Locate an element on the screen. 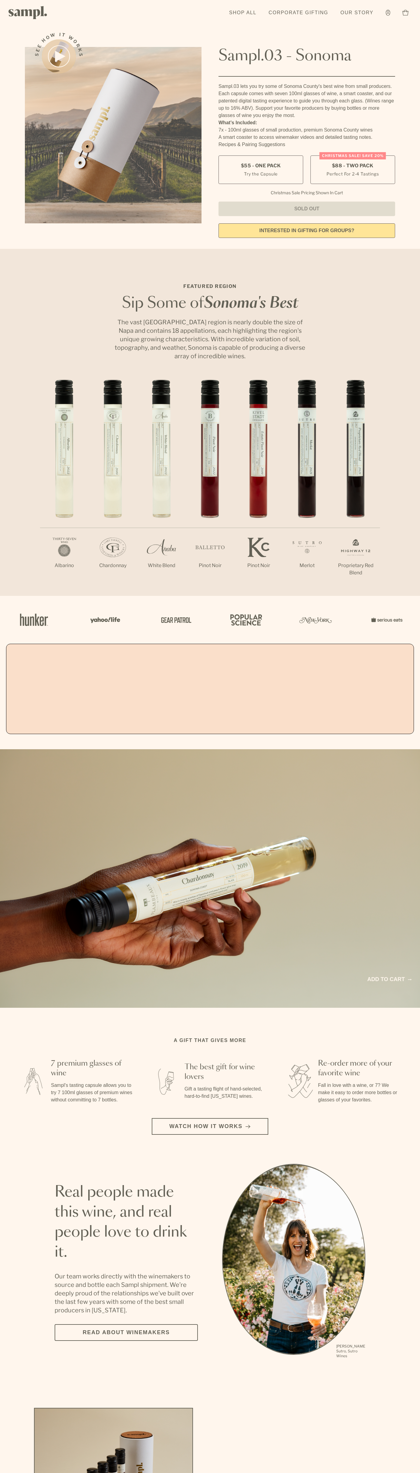 This screenshot has height=1473, width=420. img: Artboard_6_04f9a106-072f-468a-bdd7-f11783b05722_x450.png is located at coordinates (104, 620).